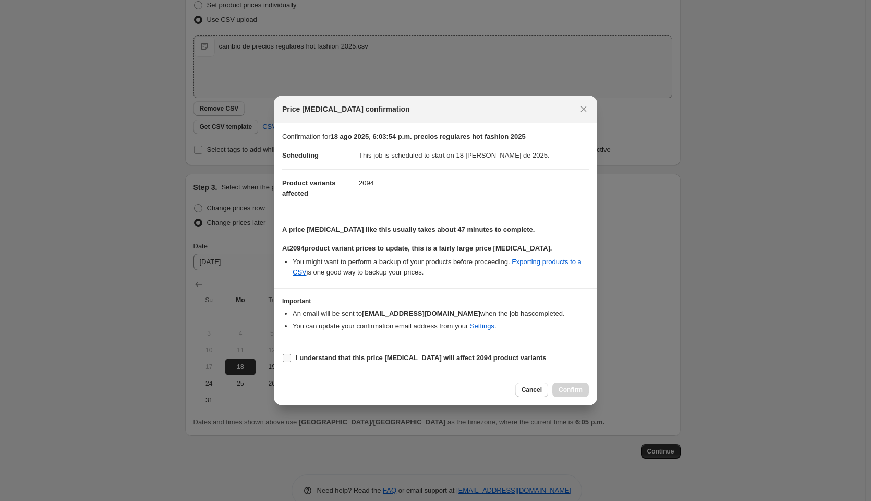 This screenshot has height=501, width=871. Describe the element at coordinates (441, 326) in the screenshot. I see `li: You can update your confirmation email address from your .` at that location.